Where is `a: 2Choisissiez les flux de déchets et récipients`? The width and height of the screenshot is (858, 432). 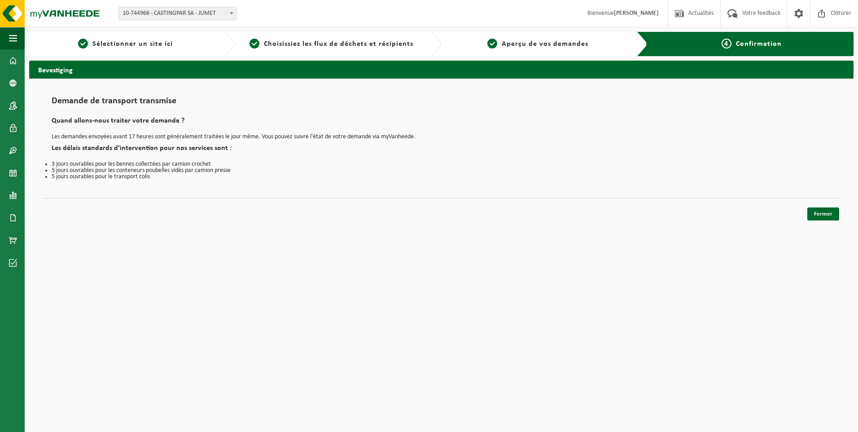 a: 2Choisissiez les flux de déchets et récipients is located at coordinates (331, 44).